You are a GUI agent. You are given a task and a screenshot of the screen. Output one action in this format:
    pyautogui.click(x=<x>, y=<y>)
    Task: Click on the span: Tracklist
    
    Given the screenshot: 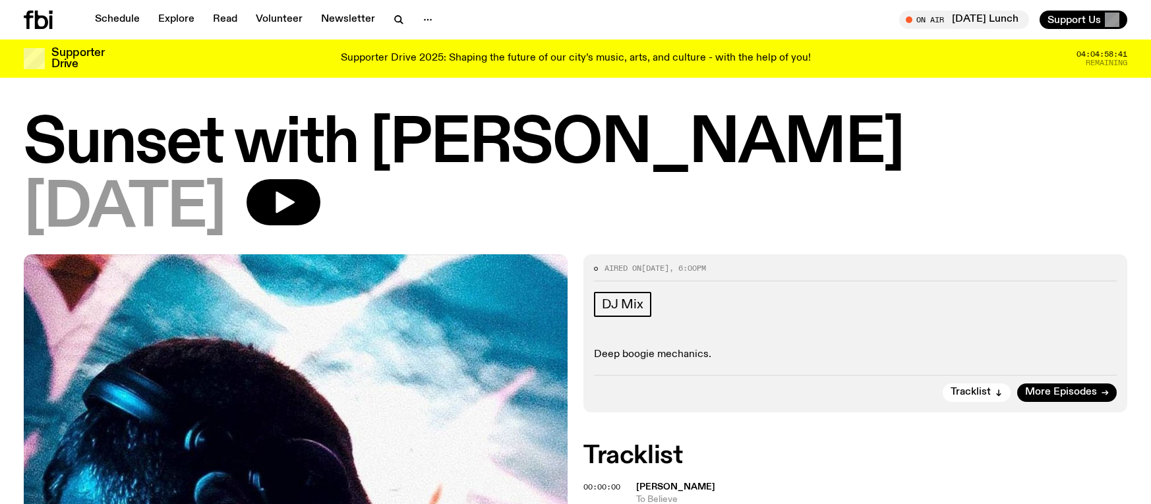 What is the action you would take?
    pyautogui.click(x=970, y=392)
    